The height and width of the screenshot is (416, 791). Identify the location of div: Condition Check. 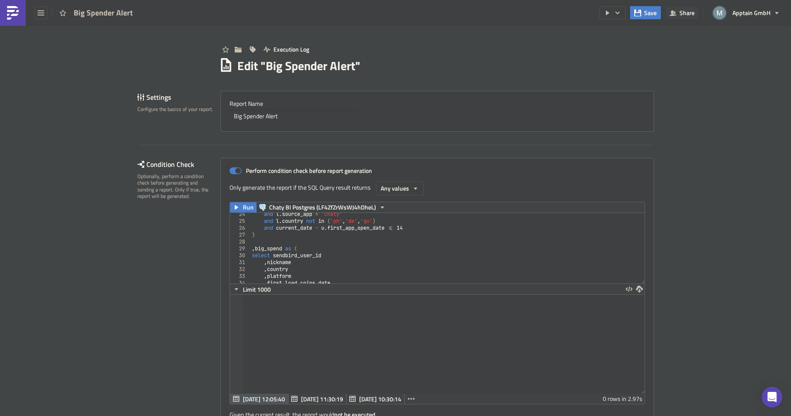
(179, 164).